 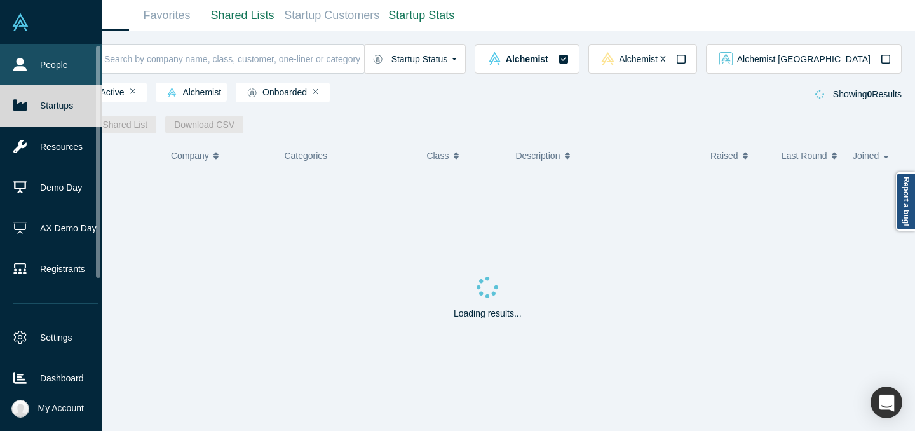 I want to click on button: alchemistx Vault LogoAlchemist X, so click(x=642, y=59).